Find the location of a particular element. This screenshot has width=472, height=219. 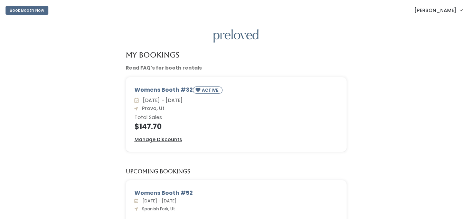

a: Book Booth Now is located at coordinates (27, 10).